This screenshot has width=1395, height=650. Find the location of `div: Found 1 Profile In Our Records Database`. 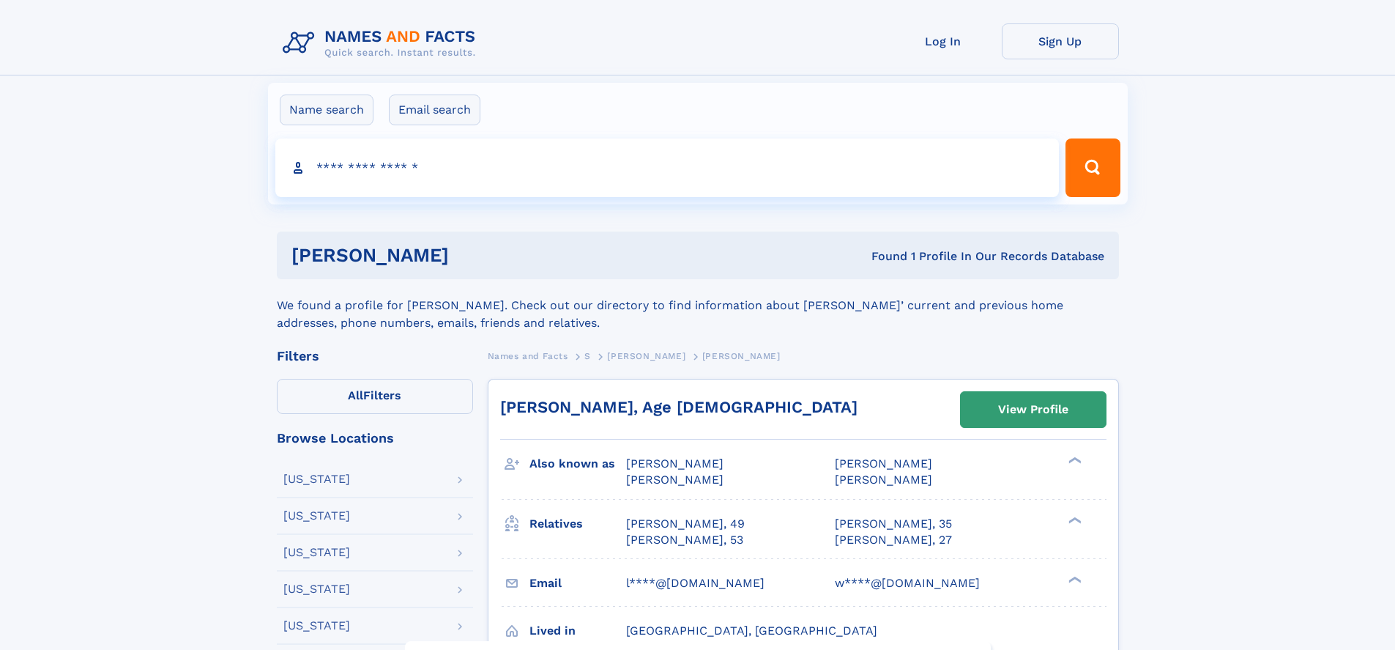

div: Found 1 Profile In Our Records Database is located at coordinates (882, 256).